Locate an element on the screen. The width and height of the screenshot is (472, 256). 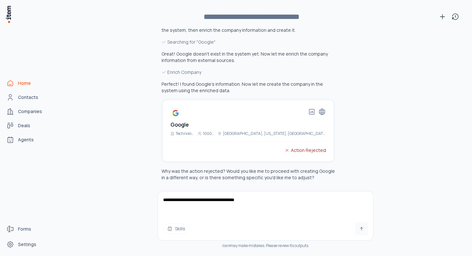
span: Skills is located at coordinates (180, 228).